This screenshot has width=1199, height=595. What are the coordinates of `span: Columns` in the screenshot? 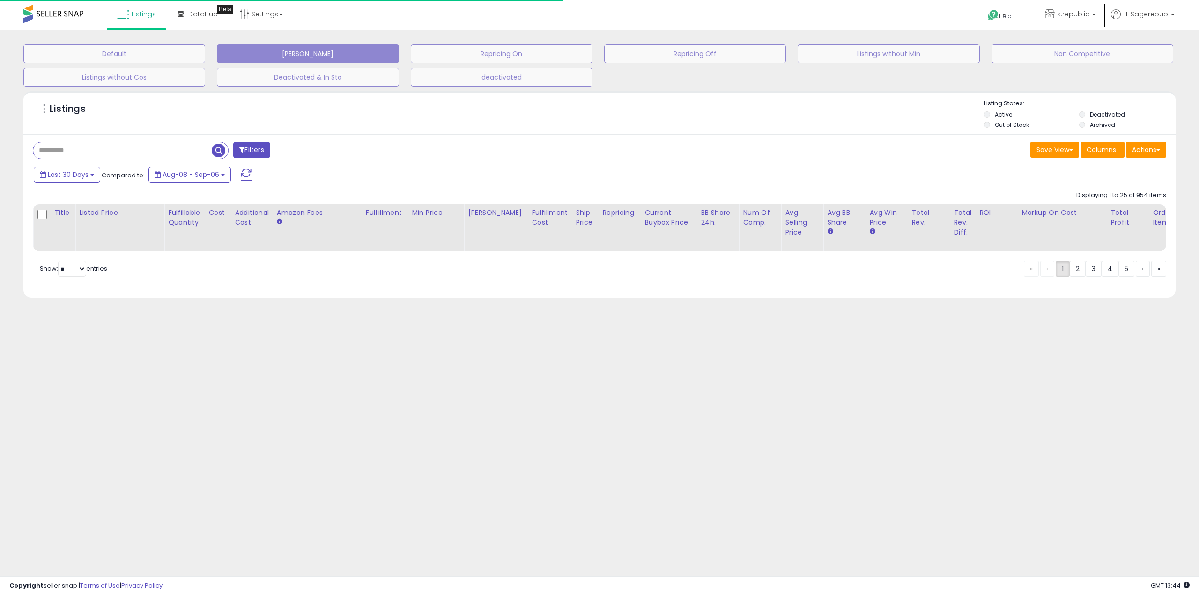 It's located at (1101, 150).